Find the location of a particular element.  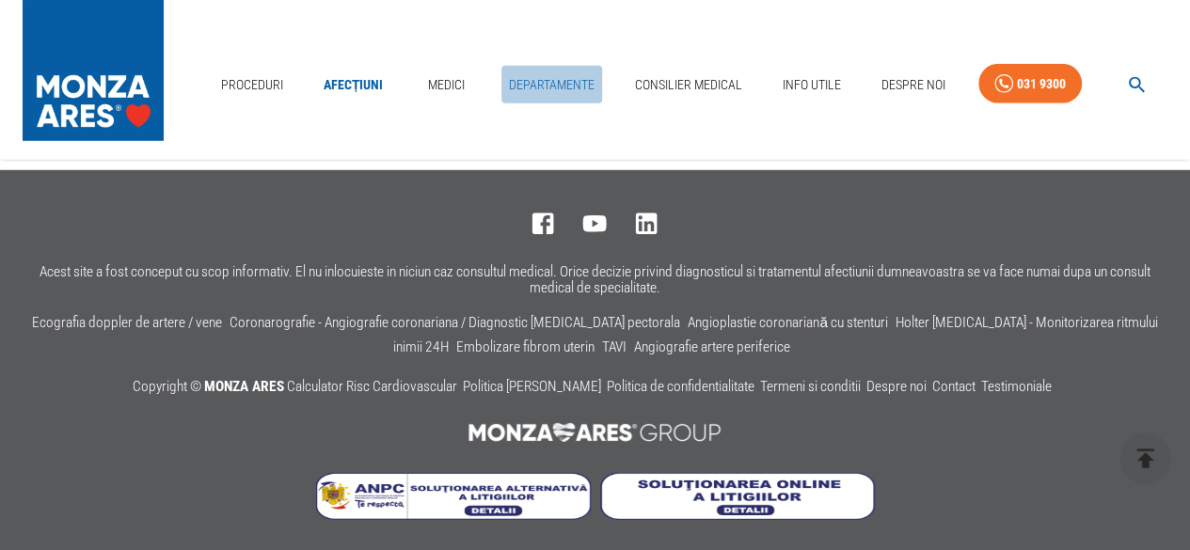

a: Afecțiuni is located at coordinates (354, 85).